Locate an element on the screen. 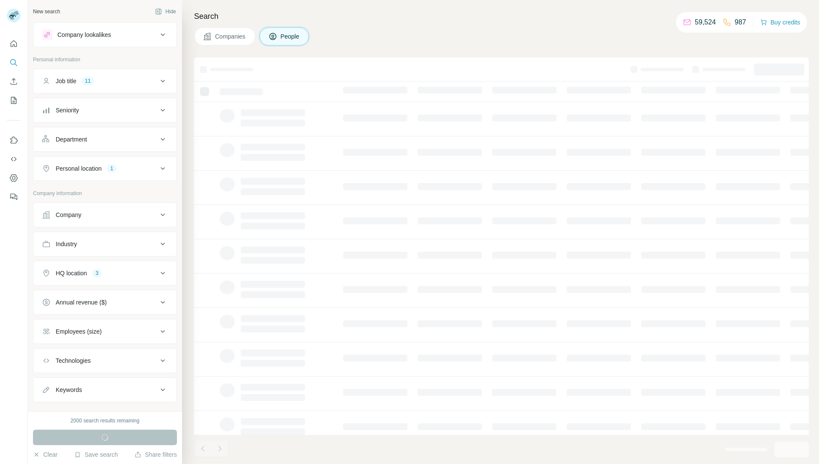  div: Company lookalikes is located at coordinates (84, 35).